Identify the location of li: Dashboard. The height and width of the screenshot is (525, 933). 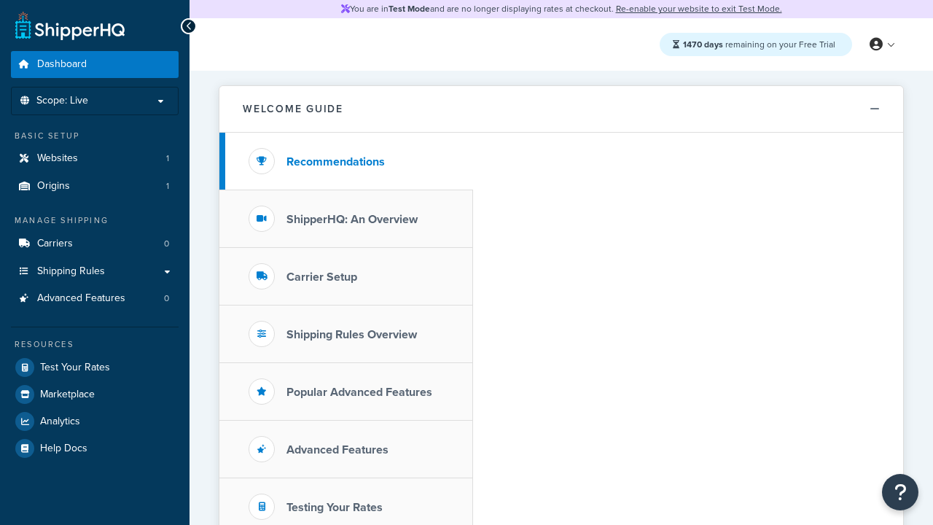
(95, 64).